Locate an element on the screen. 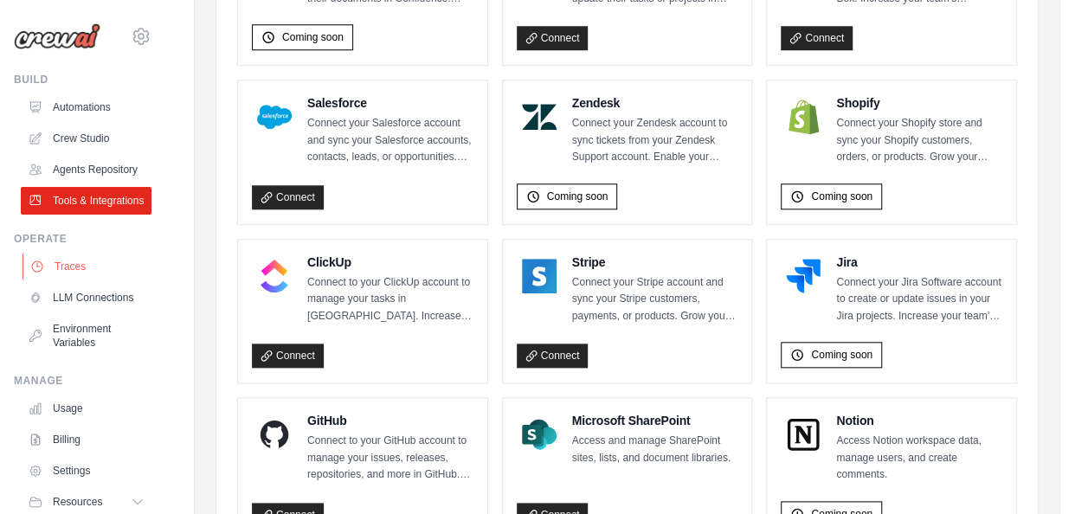  h4: Stripe is located at coordinates (655, 262).